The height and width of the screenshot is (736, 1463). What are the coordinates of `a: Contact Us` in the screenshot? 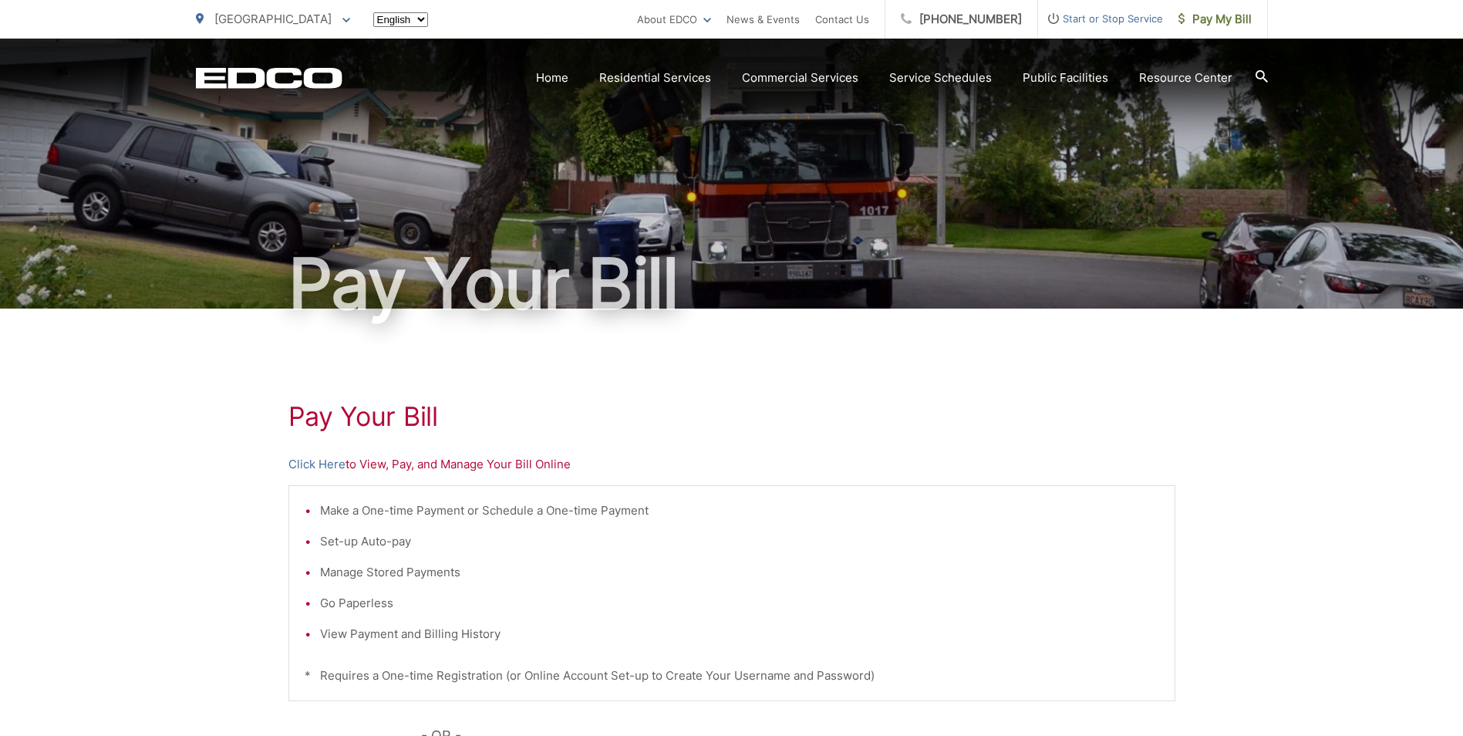 It's located at (842, 19).